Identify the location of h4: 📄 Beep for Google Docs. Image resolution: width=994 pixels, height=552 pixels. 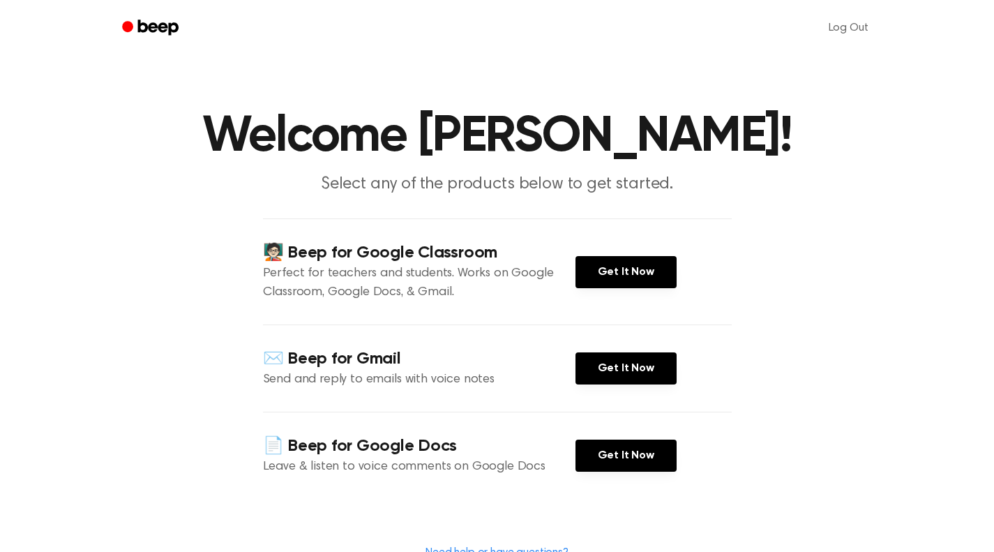
(419, 446).